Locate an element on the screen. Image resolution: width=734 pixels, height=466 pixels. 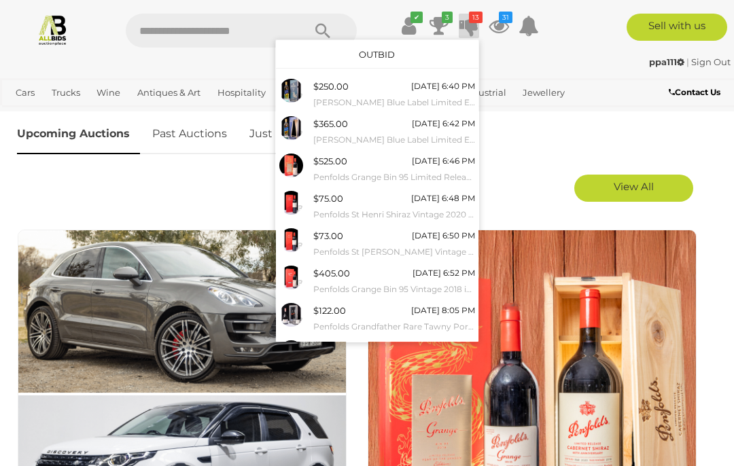
img: 53467-36a.jpg is located at coordinates (291, 202).